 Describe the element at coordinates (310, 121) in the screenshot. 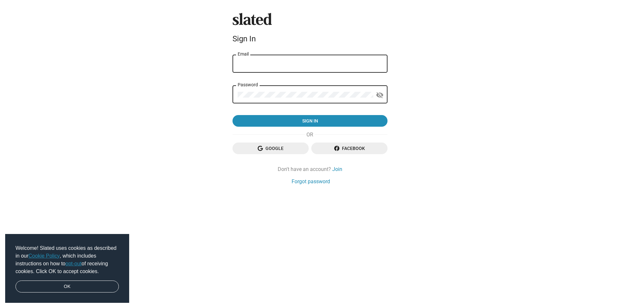

I see `span: Sign in` at that location.